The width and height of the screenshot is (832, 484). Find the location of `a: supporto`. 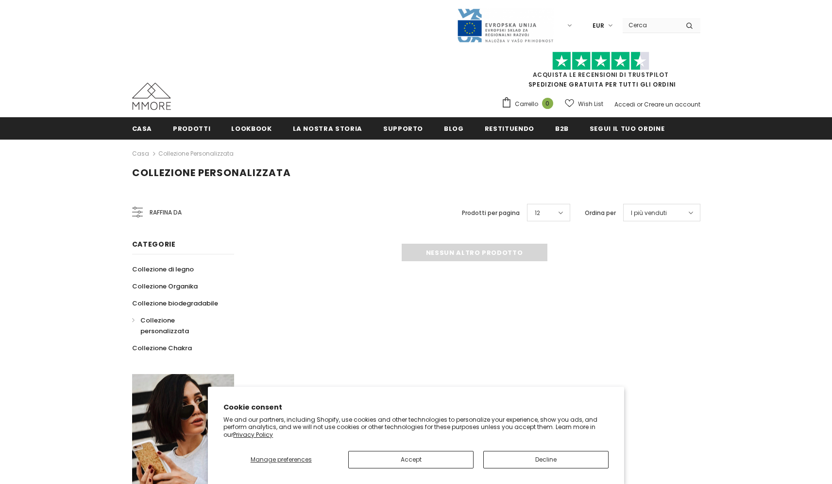

a: supporto is located at coordinates (403, 128).